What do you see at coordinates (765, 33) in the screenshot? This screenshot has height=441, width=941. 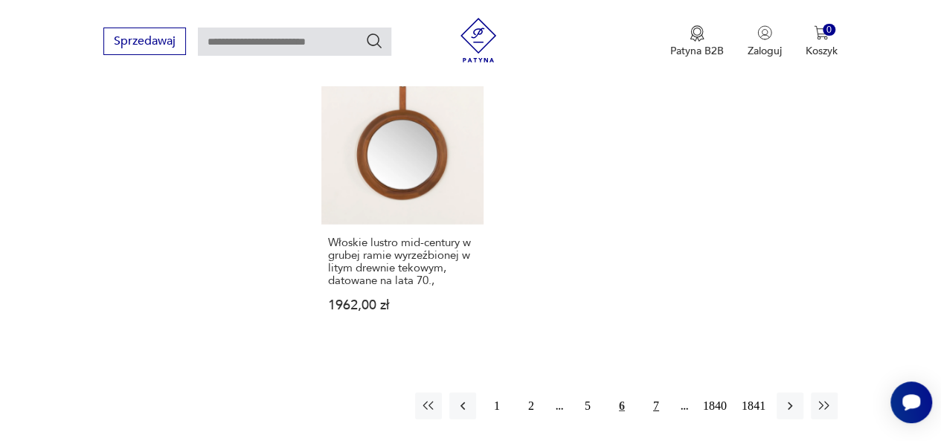 I see `img: Ikonka użytkownika` at bounding box center [765, 33].